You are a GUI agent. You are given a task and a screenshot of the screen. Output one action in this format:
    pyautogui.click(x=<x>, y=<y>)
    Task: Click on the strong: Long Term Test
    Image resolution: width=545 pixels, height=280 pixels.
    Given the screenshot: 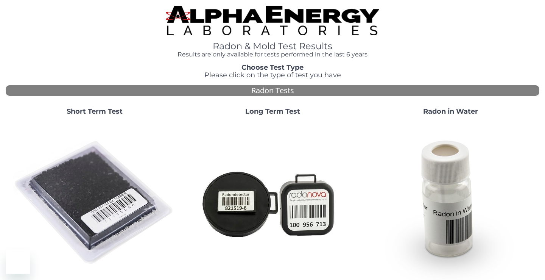 What is the action you would take?
    pyautogui.click(x=272, y=111)
    